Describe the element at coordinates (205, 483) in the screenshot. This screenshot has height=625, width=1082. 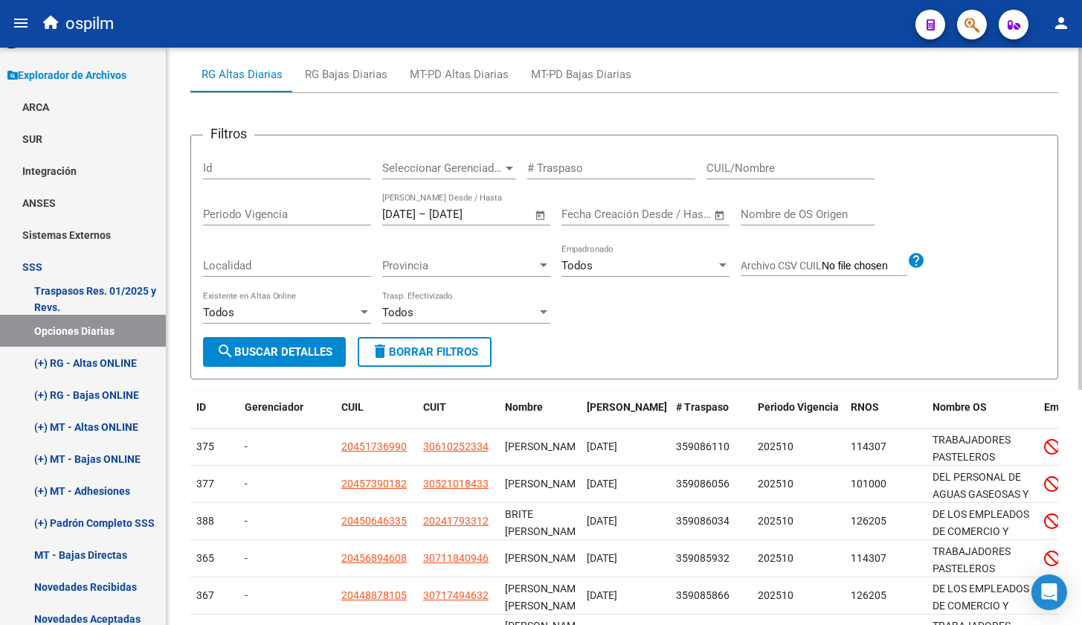
I see `span: 377` at that location.